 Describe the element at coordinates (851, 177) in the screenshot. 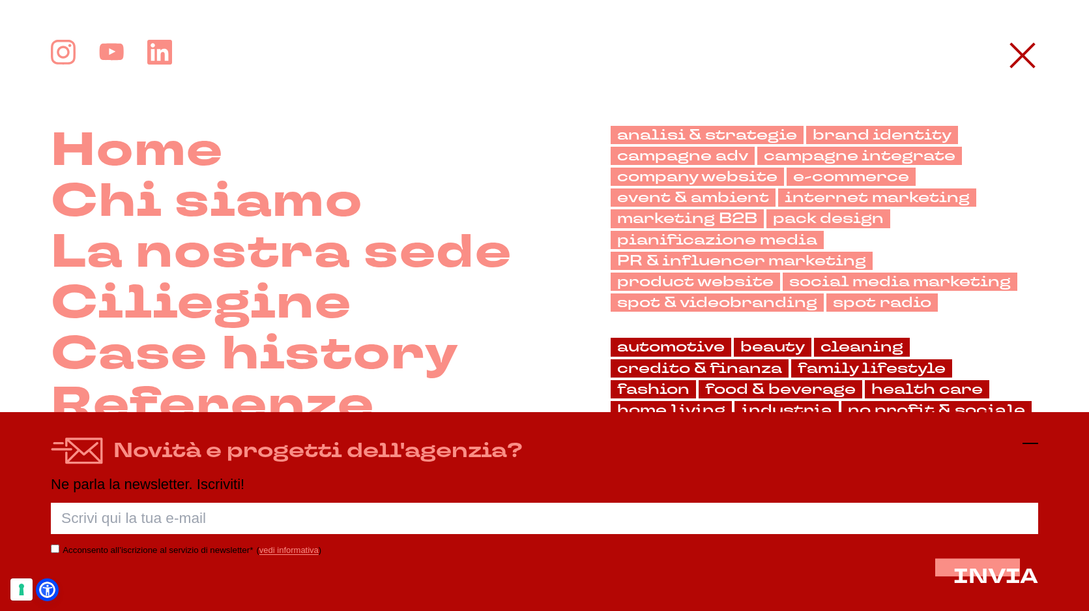

I see `a: e-commerce` at that location.